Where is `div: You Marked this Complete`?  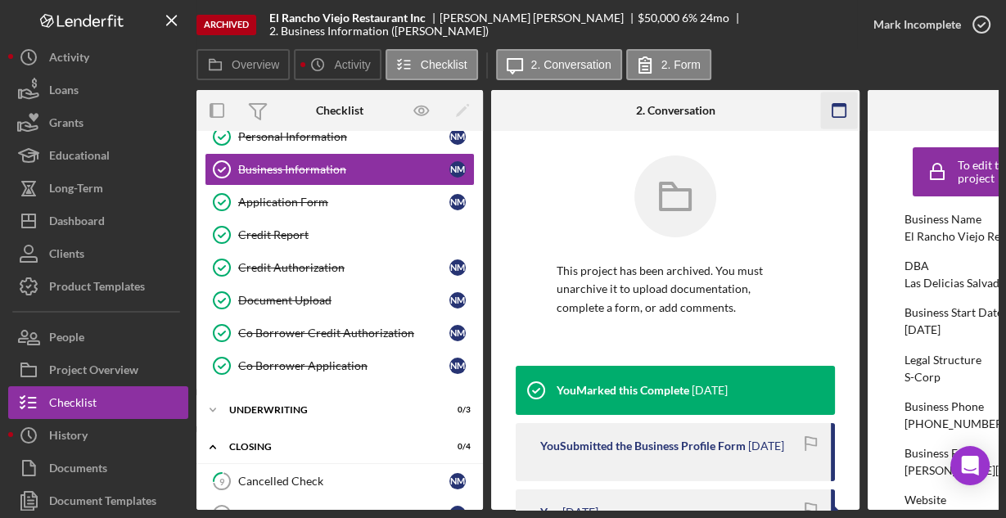
div: You Marked this Complete is located at coordinates (623, 391).